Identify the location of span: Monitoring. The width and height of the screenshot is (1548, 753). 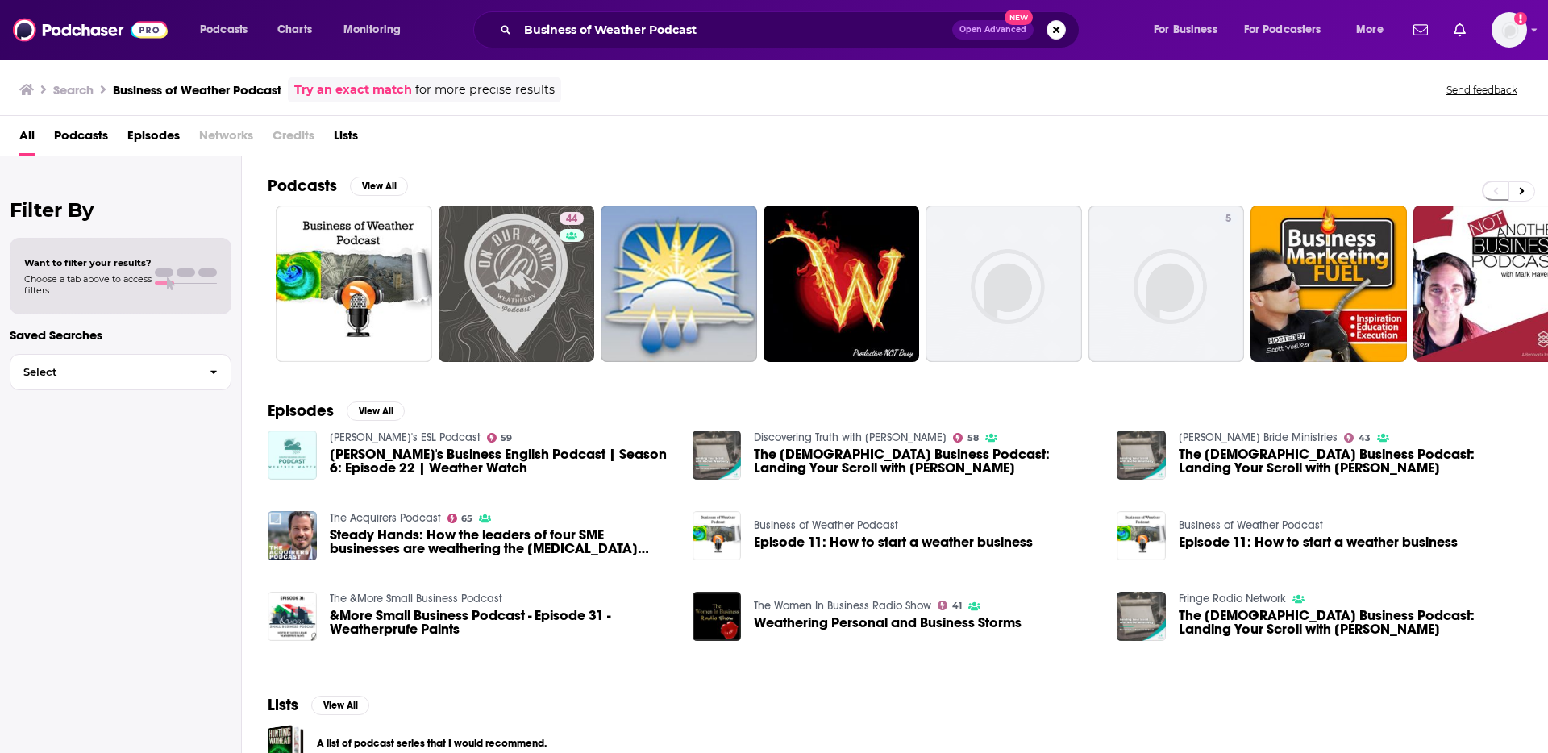
(372, 30).